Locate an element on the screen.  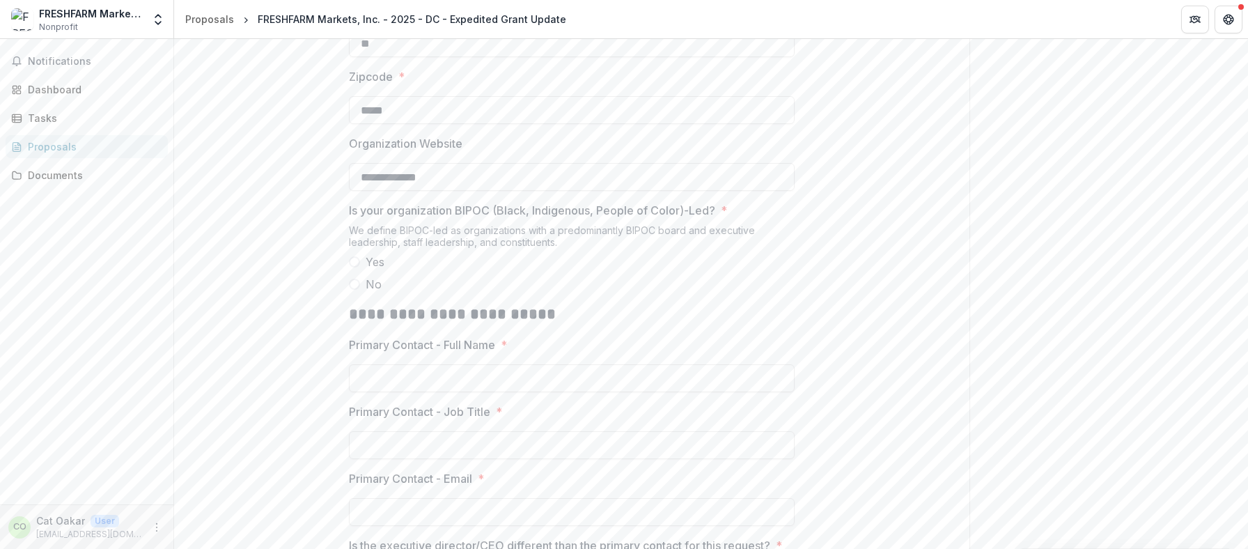
span: Yes is located at coordinates (375, 262).